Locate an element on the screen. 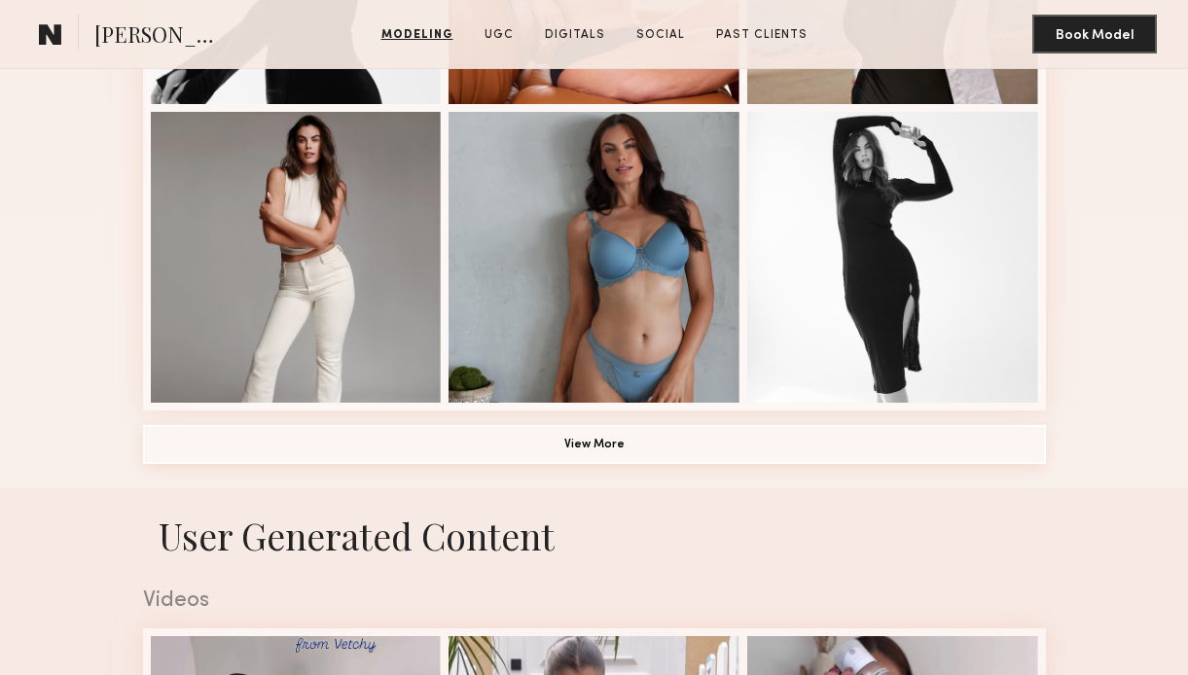  h1: User Generated Content is located at coordinates (594, 535).